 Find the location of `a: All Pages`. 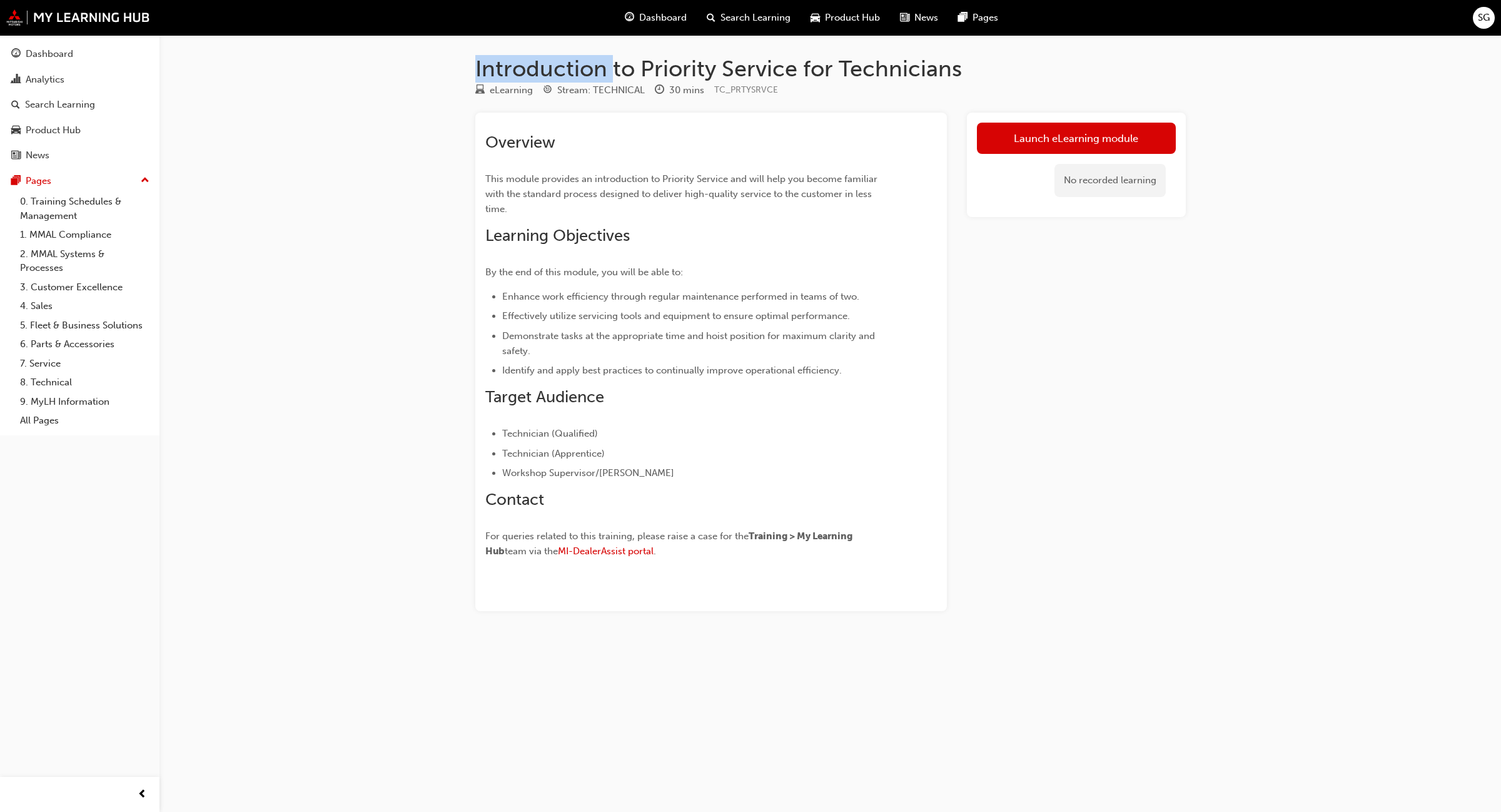

a: All Pages is located at coordinates (84, 421).